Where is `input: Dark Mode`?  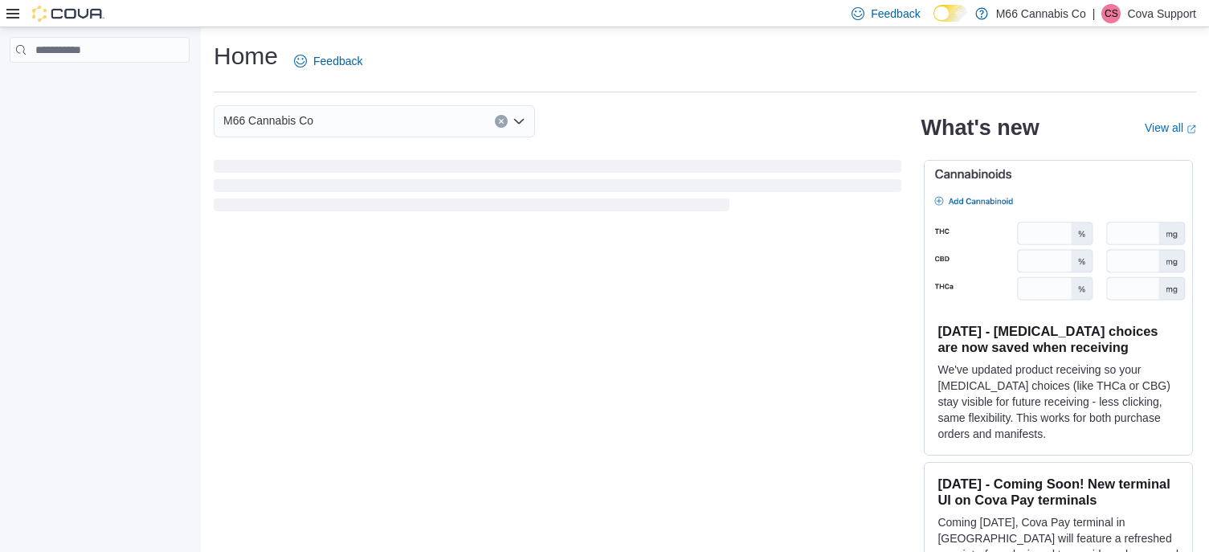
input: Dark Mode is located at coordinates (951, 13).